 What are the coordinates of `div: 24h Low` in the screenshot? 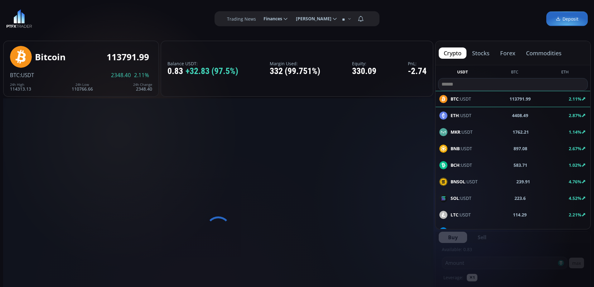 It's located at (82, 85).